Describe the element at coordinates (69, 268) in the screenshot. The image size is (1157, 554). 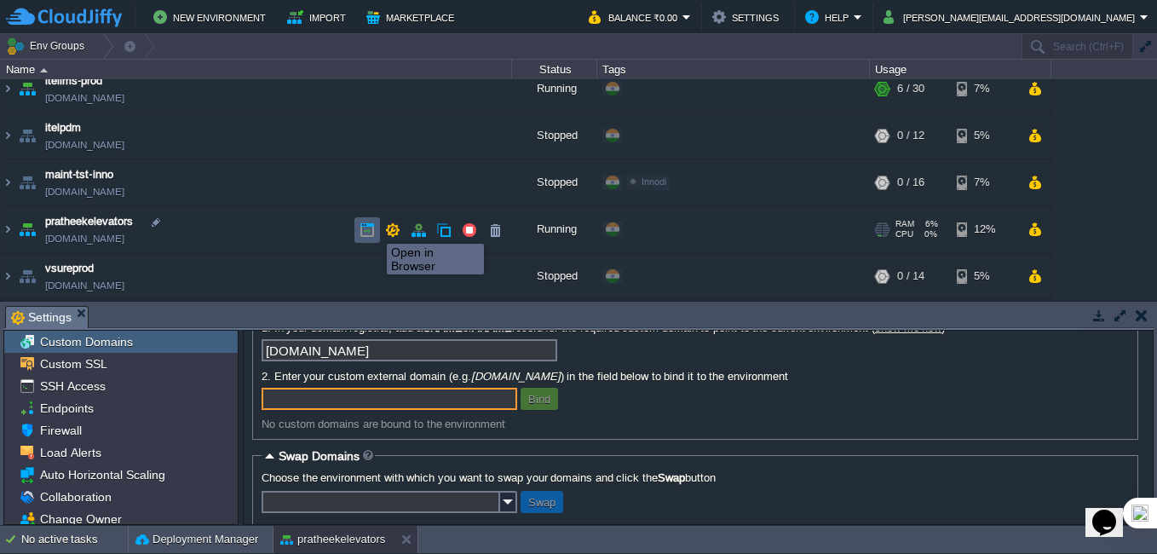
I see `a: vsureprod` at that location.